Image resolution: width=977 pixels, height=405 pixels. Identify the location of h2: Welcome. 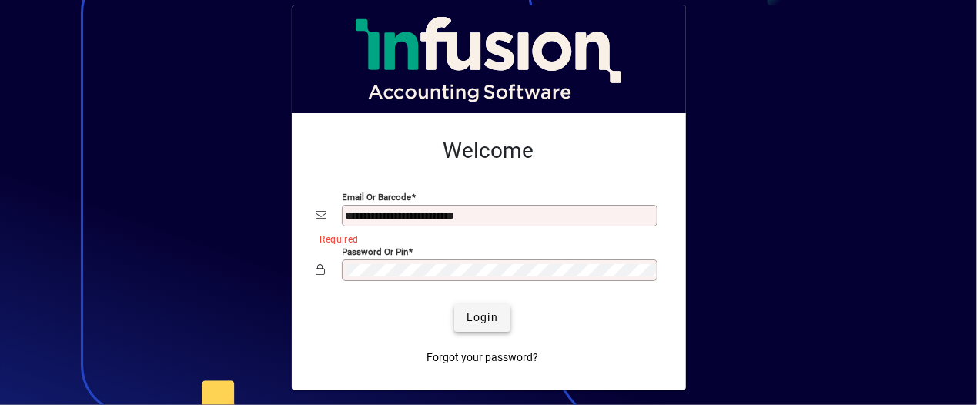
(489, 151).